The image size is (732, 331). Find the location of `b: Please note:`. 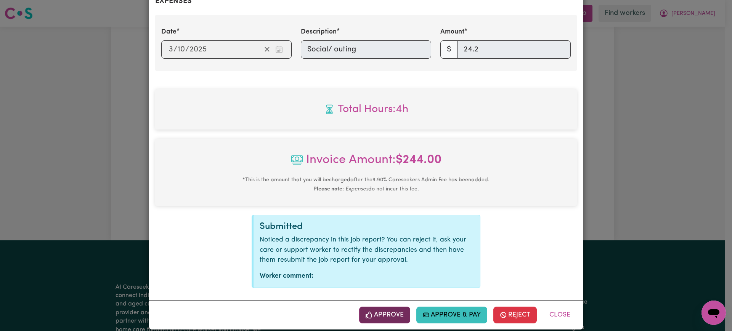

b: Please note: is located at coordinates (328, 189).